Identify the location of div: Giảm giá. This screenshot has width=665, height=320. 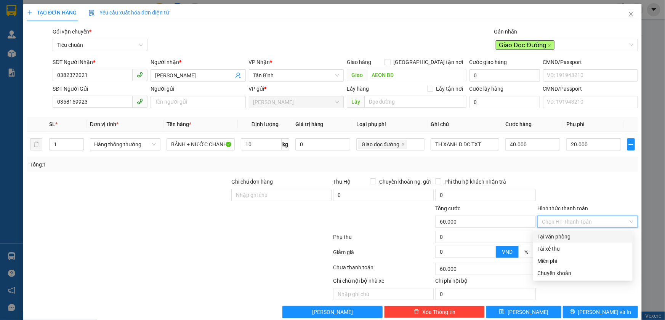
(384, 255).